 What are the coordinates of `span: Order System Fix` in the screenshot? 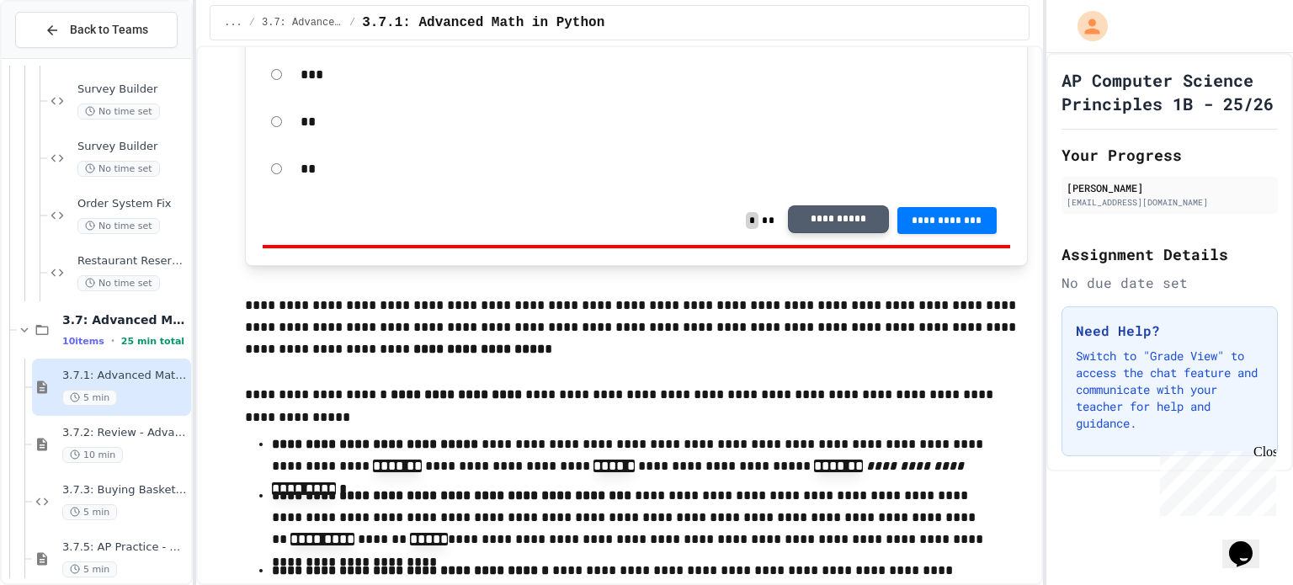 It's located at (132, 204).